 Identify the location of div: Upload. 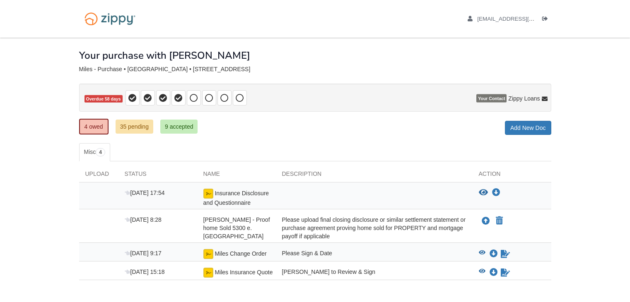
(99, 176).